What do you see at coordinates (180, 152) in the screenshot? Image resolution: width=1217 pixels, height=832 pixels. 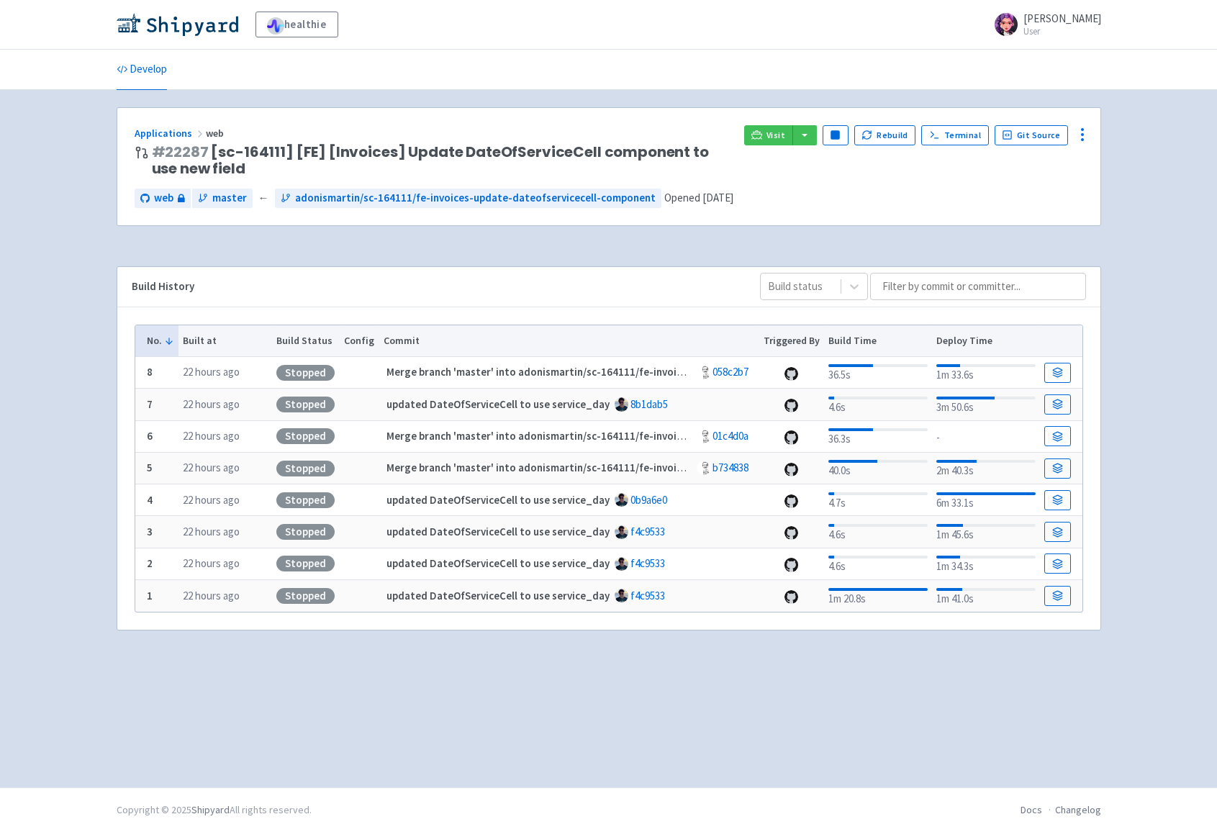 I see `a: #22287` at bounding box center [180, 152].